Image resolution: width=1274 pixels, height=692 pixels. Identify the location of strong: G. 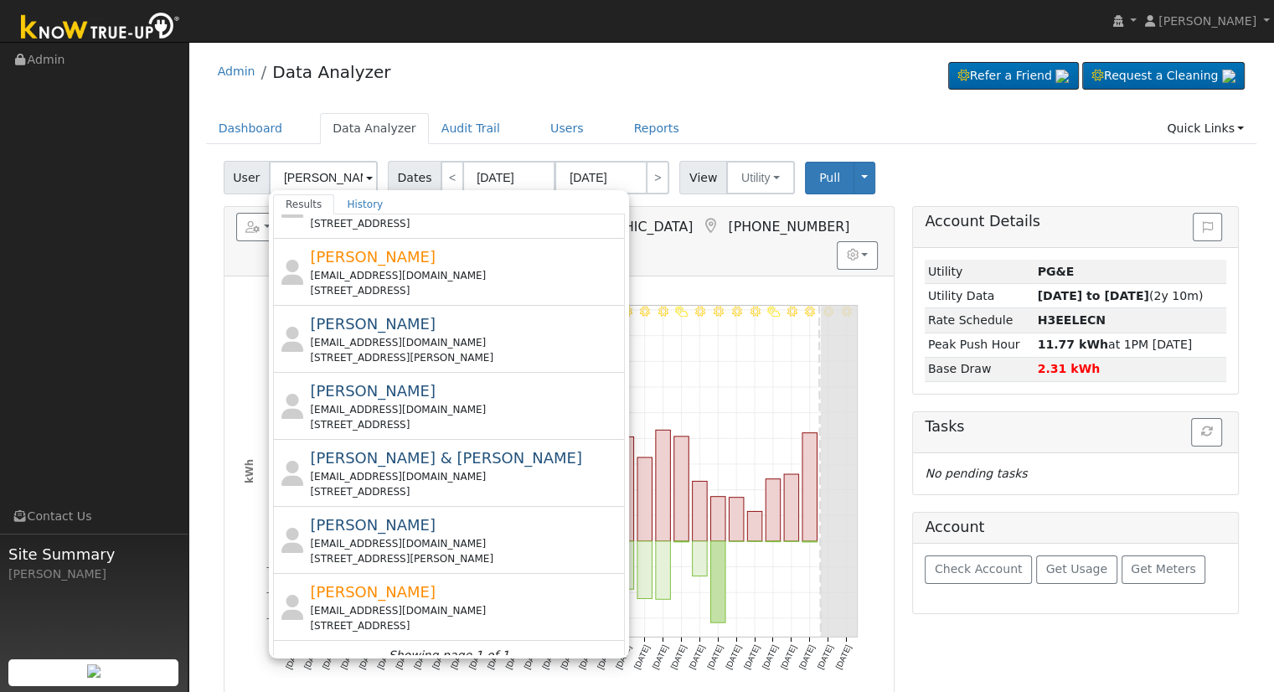
(1071, 320).